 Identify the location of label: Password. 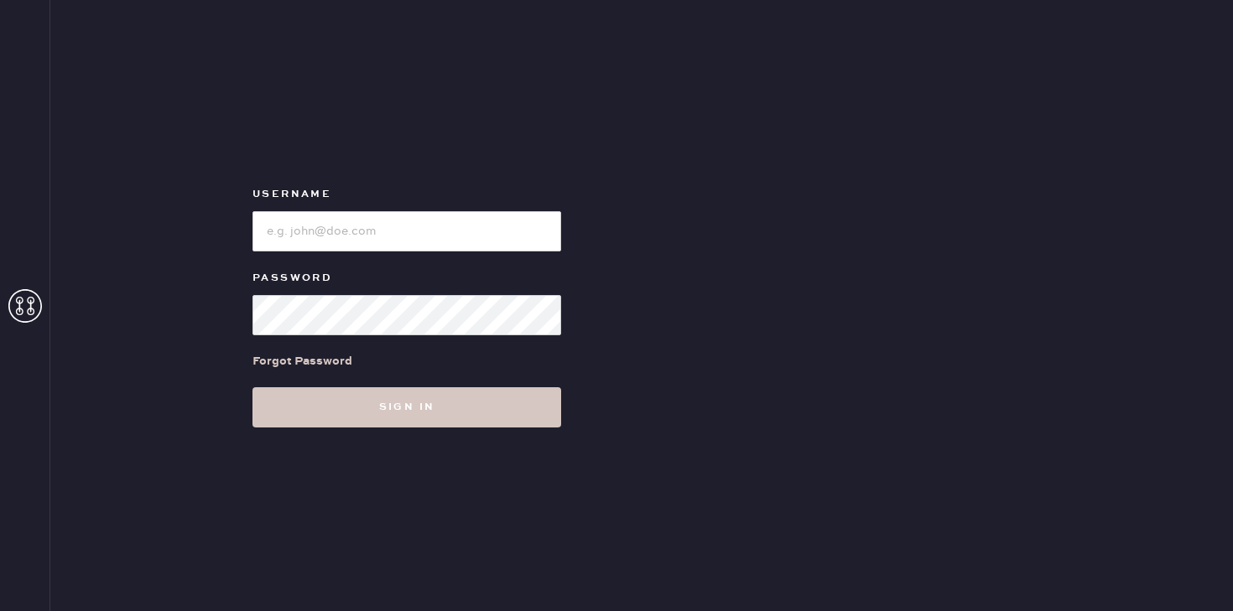
(407, 278).